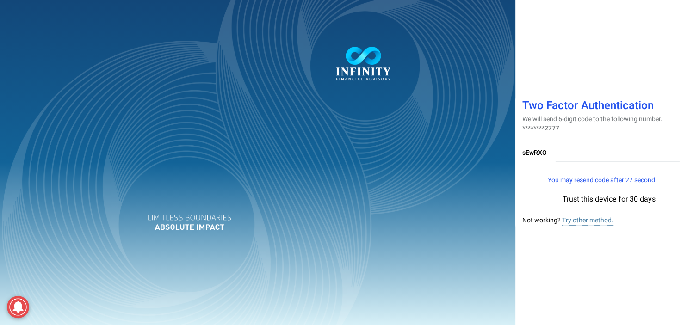 This screenshot has width=687, height=325. I want to click on span: Not working?, so click(541, 220).